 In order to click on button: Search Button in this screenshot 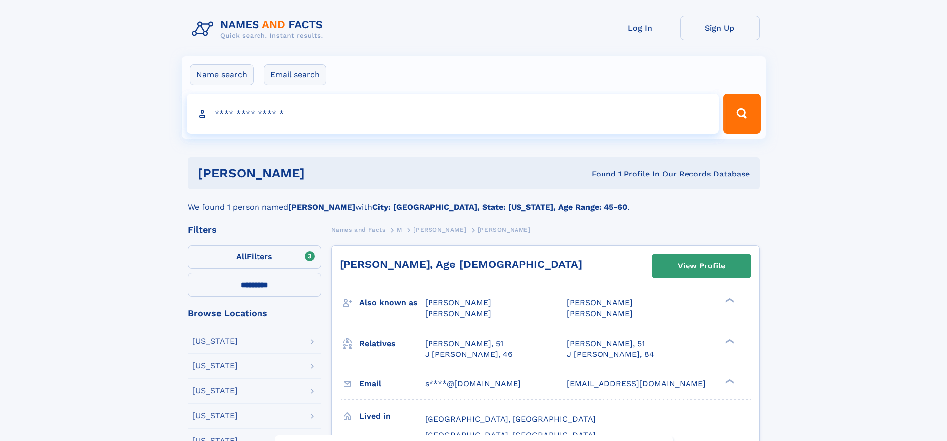, I will do `click(742, 114)`.